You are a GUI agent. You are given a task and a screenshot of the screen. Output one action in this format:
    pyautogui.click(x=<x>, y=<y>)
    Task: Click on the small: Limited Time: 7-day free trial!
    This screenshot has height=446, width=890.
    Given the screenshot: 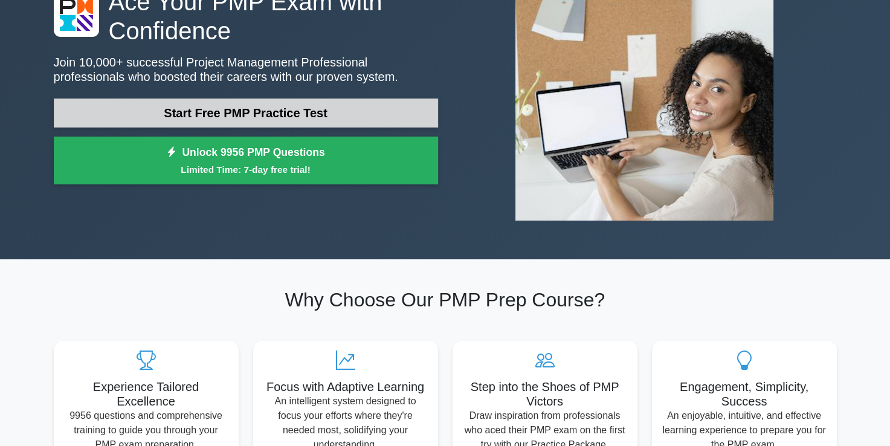 What is the action you would take?
    pyautogui.click(x=246, y=169)
    